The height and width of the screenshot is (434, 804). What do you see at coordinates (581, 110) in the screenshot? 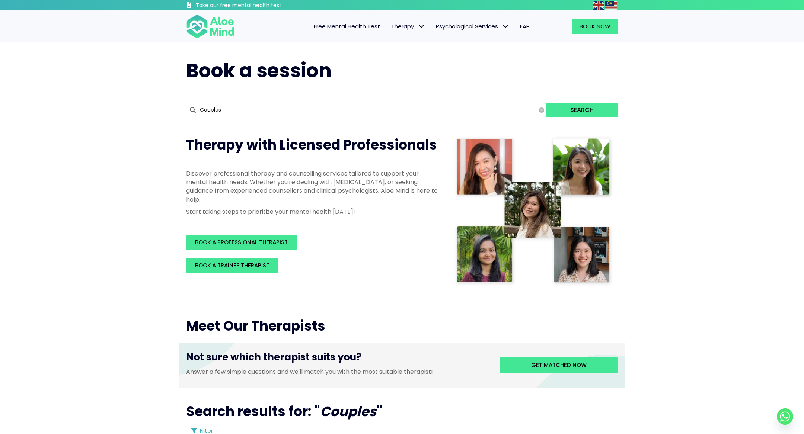
I see `button: Search` at bounding box center [581, 110].